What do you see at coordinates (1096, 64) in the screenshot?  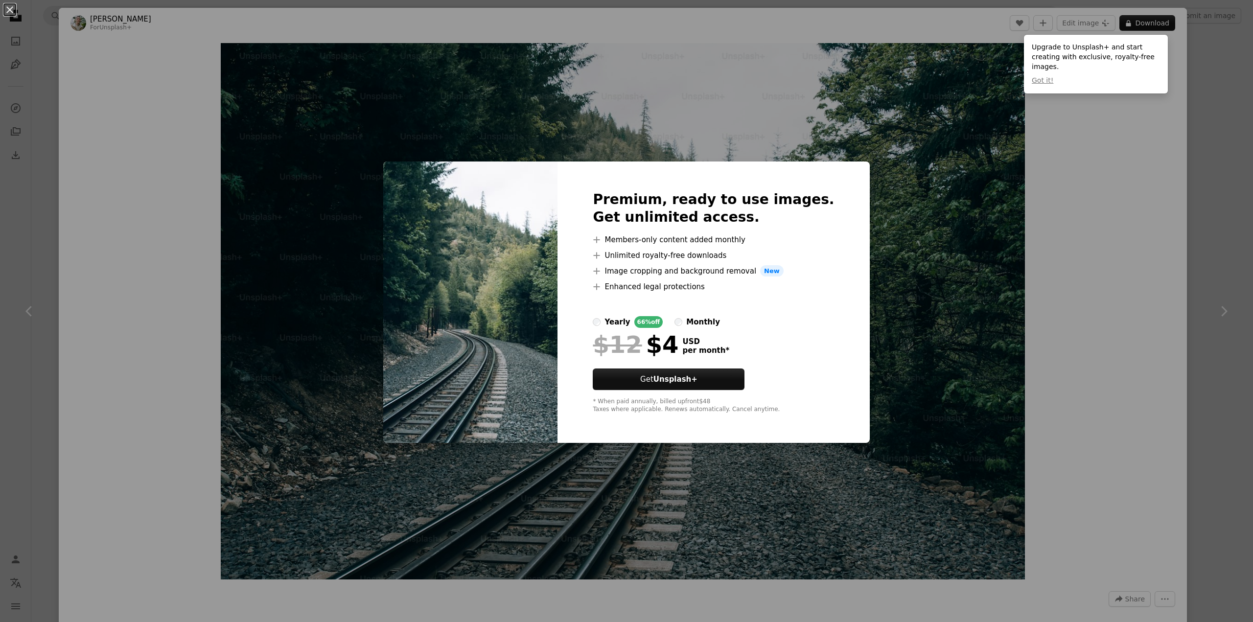 I see `div: Upgrade to Unsplash+ and start creating with exclusive, royalty-free images.` at bounding box center [1096, 64].